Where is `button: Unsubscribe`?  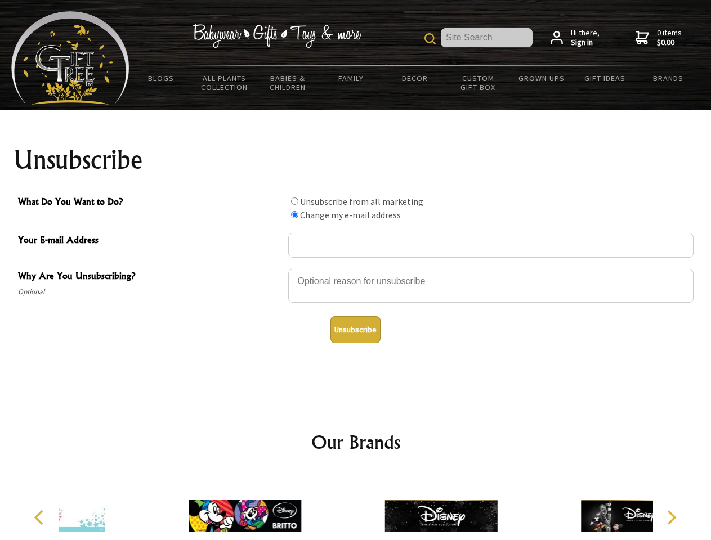
button: Unsubscribe is located at coordinates (355, 330).